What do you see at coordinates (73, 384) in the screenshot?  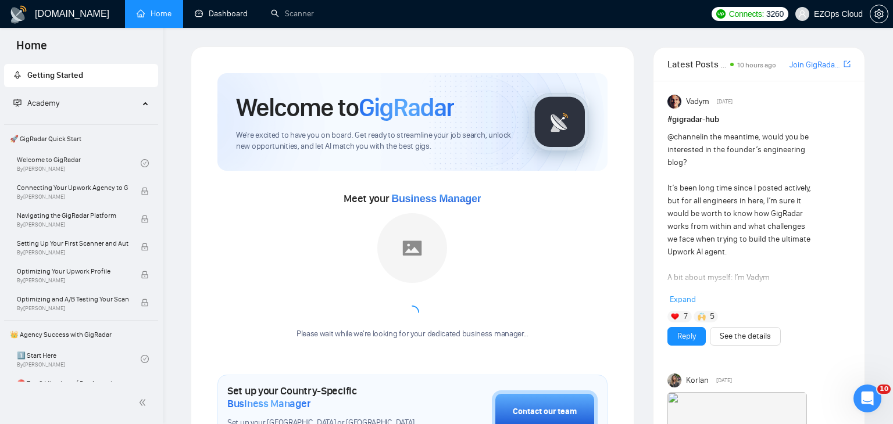 I see `span: ⛔ Top 3 Mistakes of Pro Agencies` at bounding box center [73, 384].